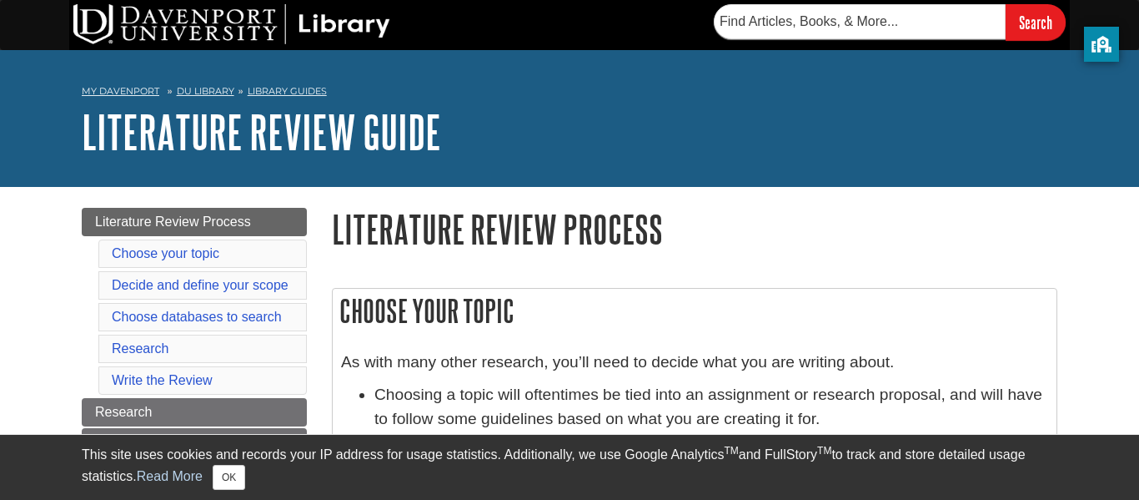  What do you see at coordinates (197, 316) in the screenshot?
I see `a: Choose databases to search` at bounding box center [197, 316].